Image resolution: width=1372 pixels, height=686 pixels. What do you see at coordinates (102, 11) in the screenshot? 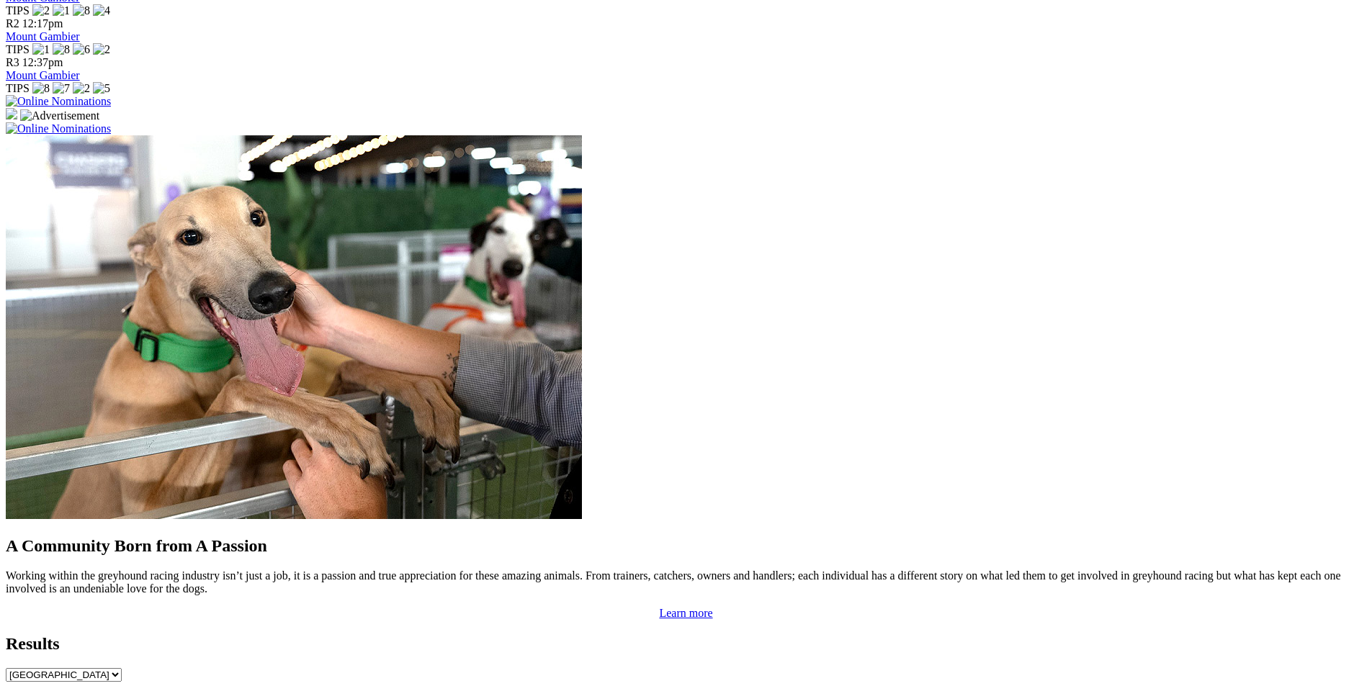
I see `img: 4` at bounding box center [102, 11].